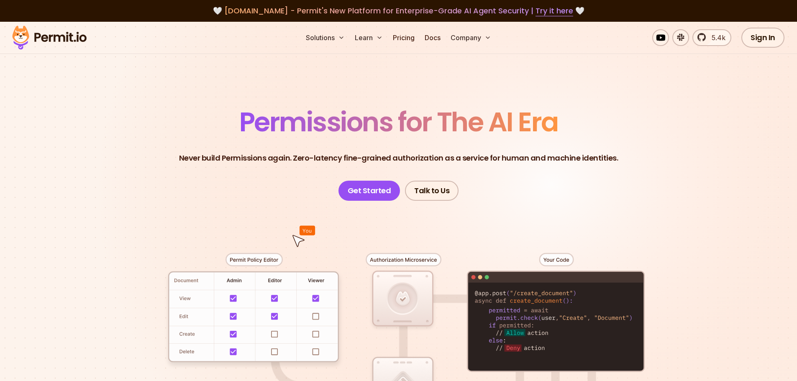 The image size is (797, 381). What do you see at coordinates (432, 191) in the screenshot?
I see `a: Talk to Us` at bounding box center [432, 191].